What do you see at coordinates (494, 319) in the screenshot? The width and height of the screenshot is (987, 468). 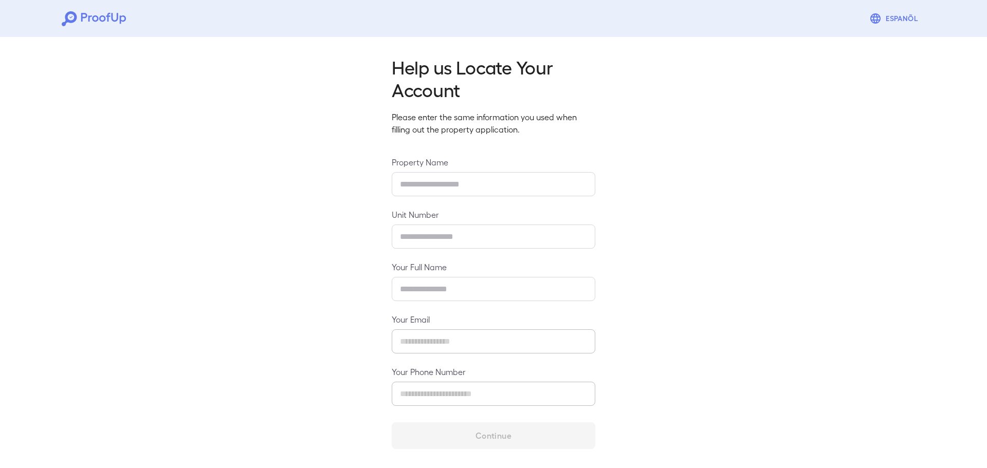 I see `label: Your Email` at bounding box center [494, 319].